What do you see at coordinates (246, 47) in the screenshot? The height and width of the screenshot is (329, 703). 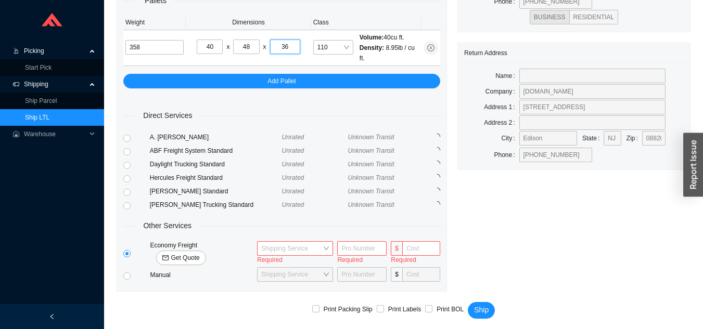 I see `input: W` at bounding box center [246, 47].